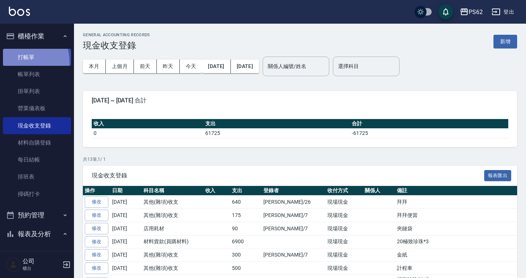  I want to click on td: 90, so click(246, 229).